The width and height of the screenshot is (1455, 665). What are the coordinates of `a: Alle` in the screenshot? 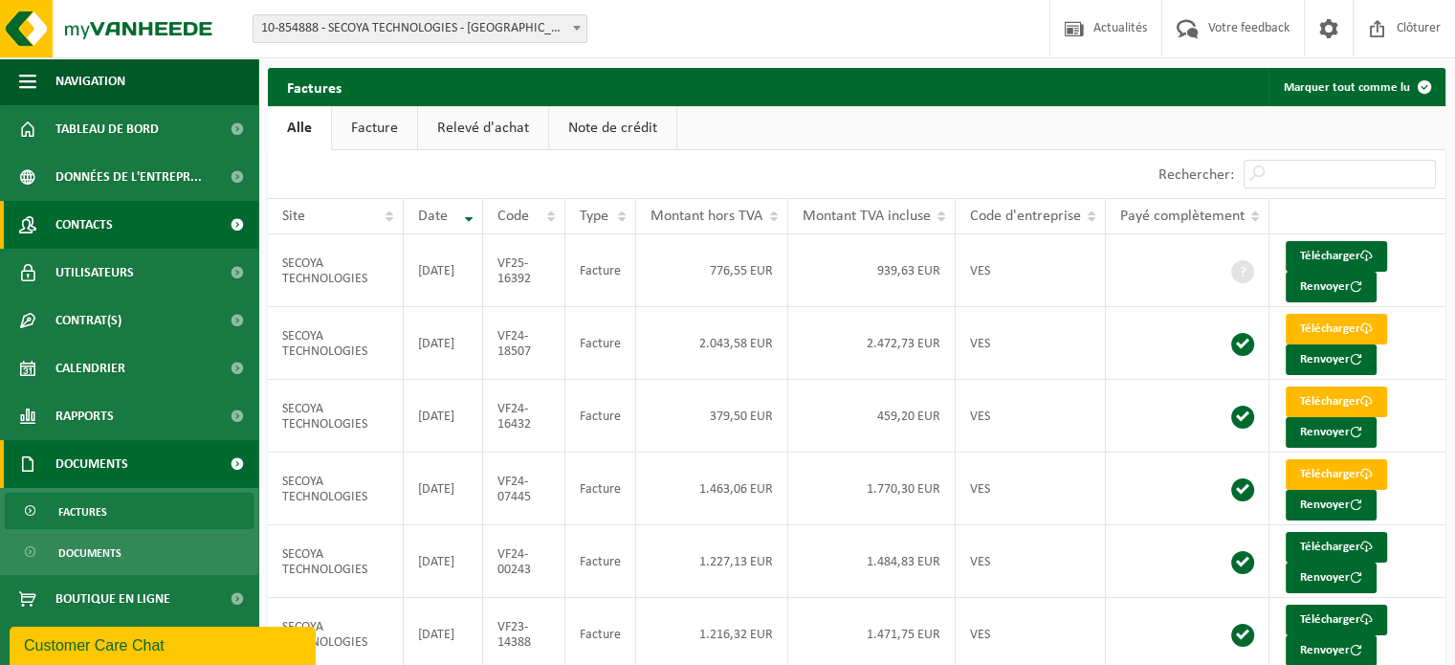 It's located at (299, 128).